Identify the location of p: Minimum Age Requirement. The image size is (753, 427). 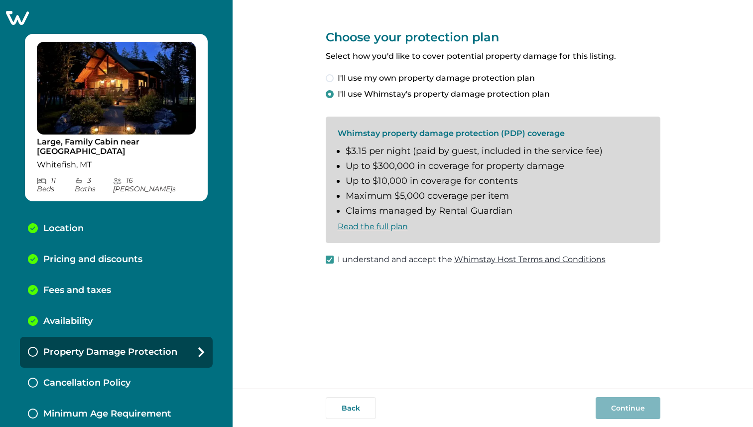
(107, 414).